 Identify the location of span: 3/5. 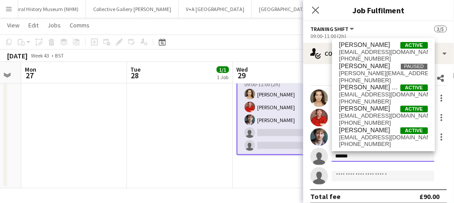
(440, 29).